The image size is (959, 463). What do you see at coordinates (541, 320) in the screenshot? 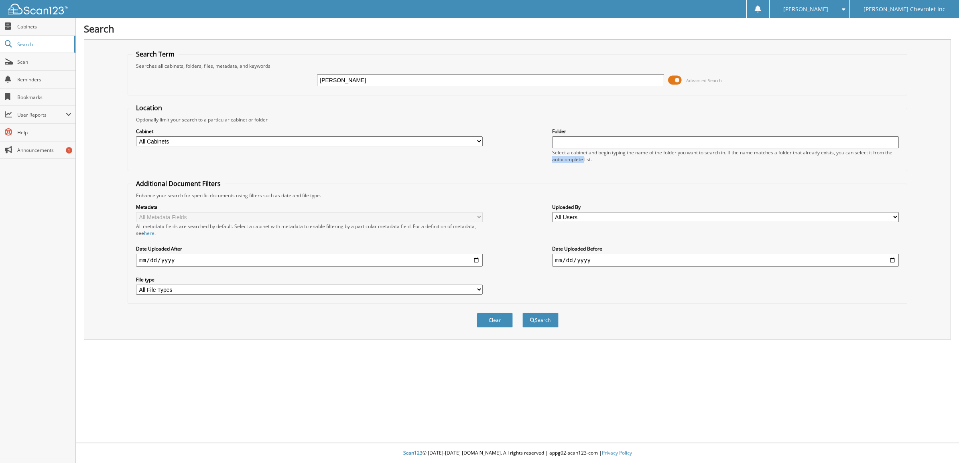
I see `button: Search` at bounding box center [541, 320].